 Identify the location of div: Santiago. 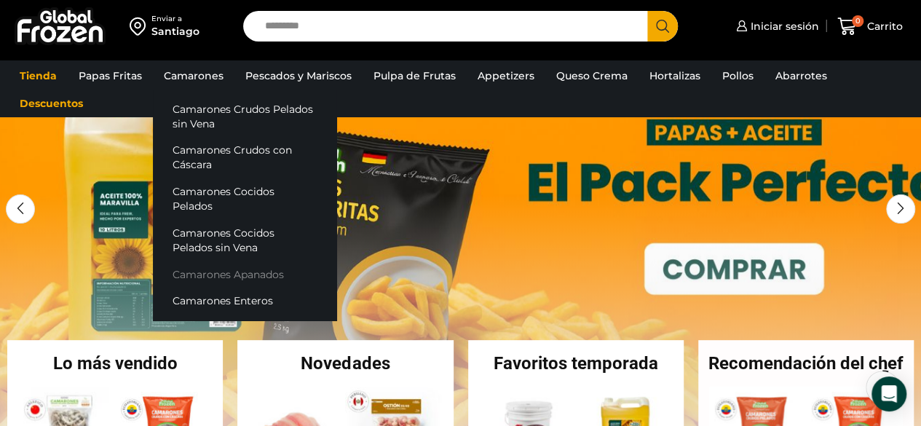
(175, 31).